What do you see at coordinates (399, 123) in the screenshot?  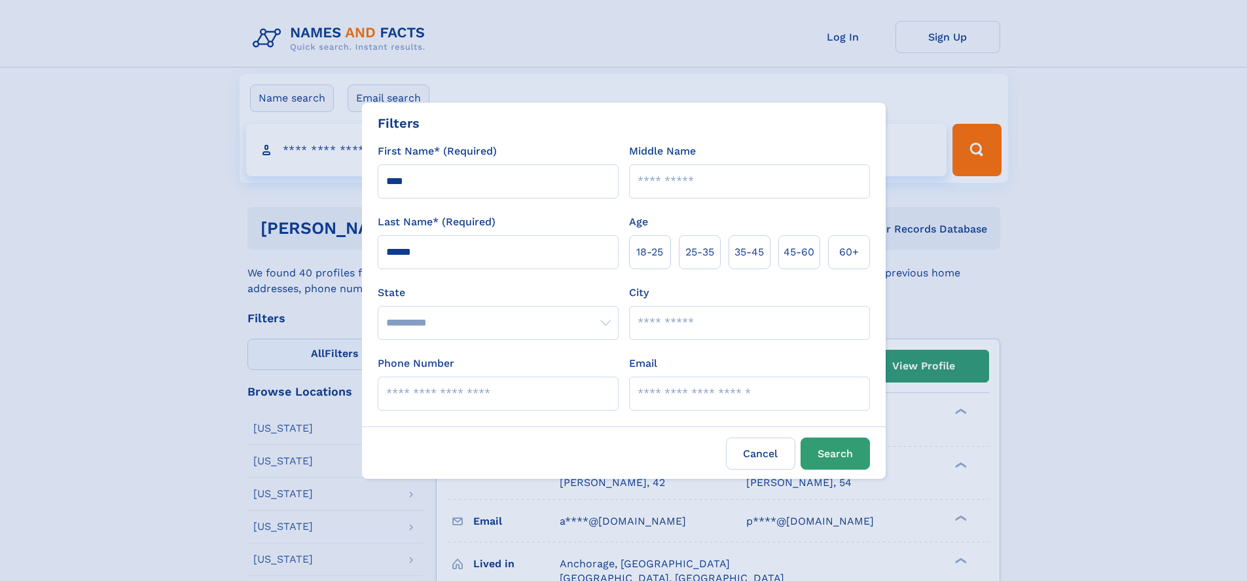 I see `div: Filters` at bounding box center [399, 123].